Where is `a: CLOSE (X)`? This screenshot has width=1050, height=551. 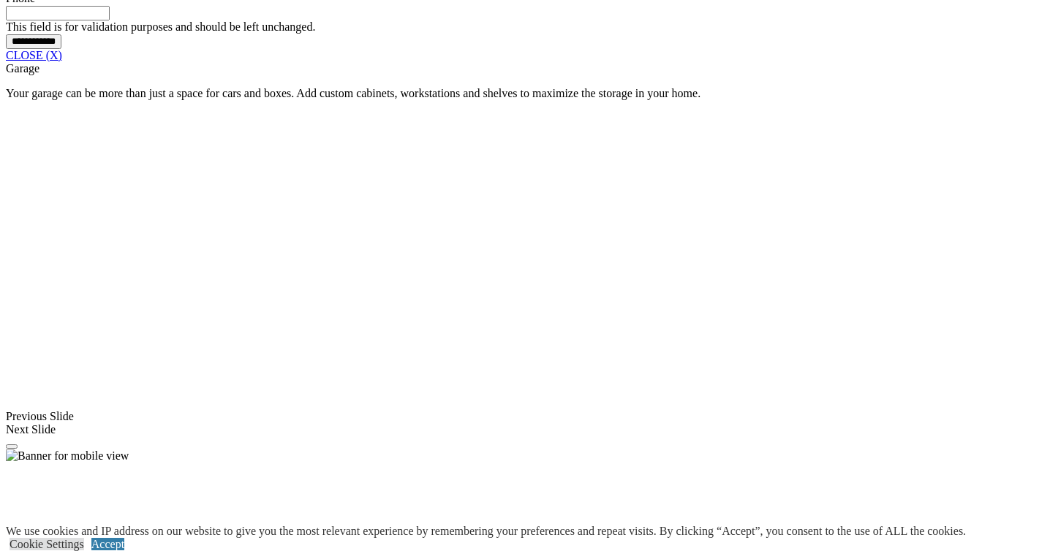 a: CLOSE (X) is located at coordinates (34, 55).